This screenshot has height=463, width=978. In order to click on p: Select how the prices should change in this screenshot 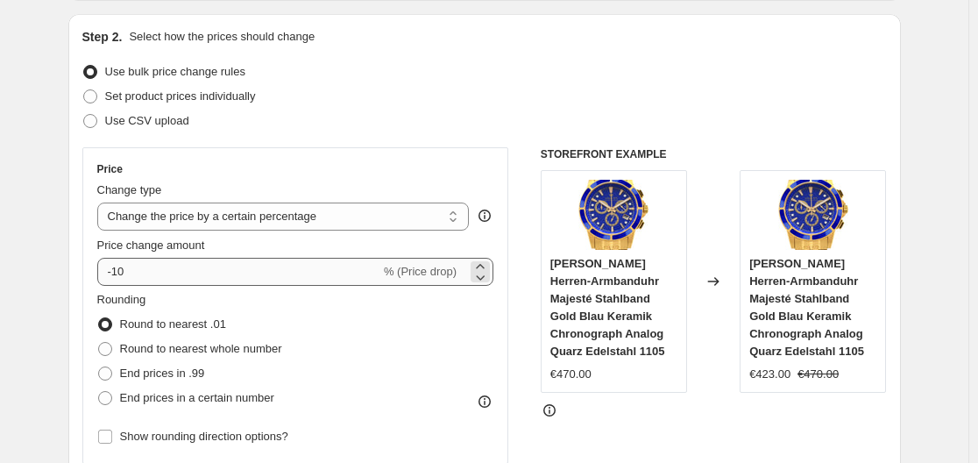, I will do `click(222, 37)`.